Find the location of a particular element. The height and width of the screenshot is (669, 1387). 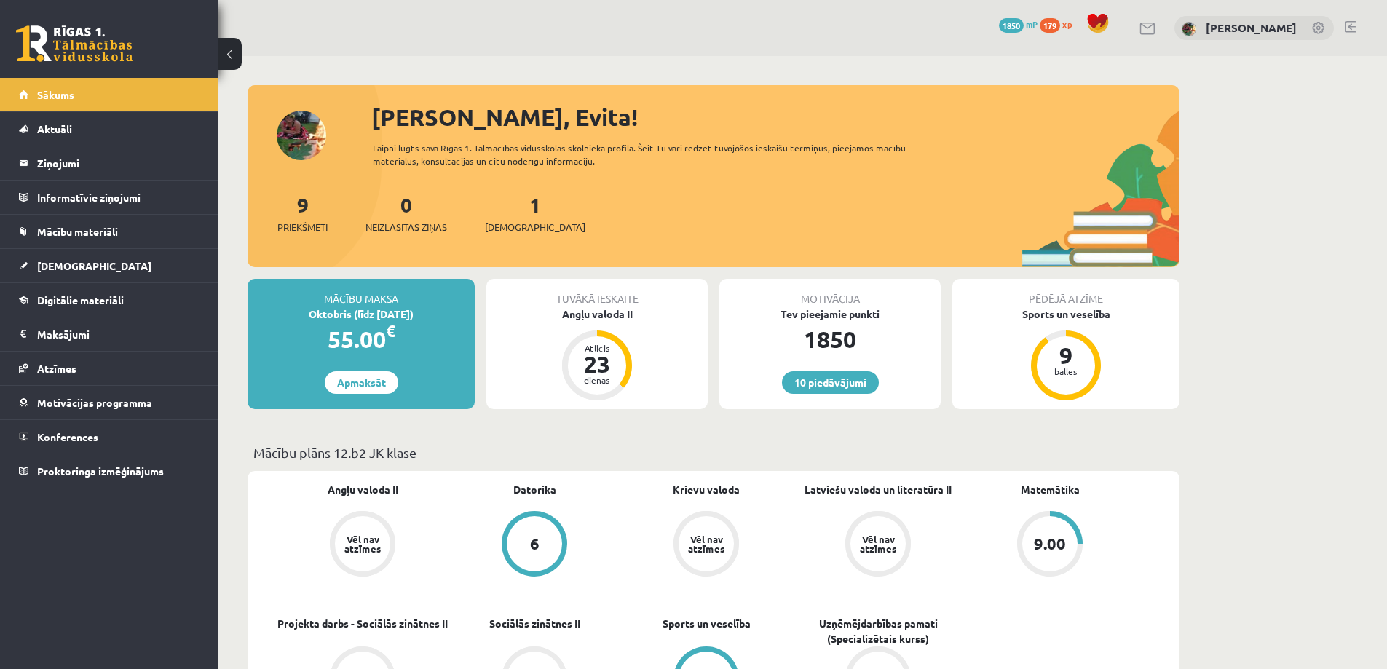

a: Rīgas 1. Tālmācības vidusskola is located at coordinates (74, 44).